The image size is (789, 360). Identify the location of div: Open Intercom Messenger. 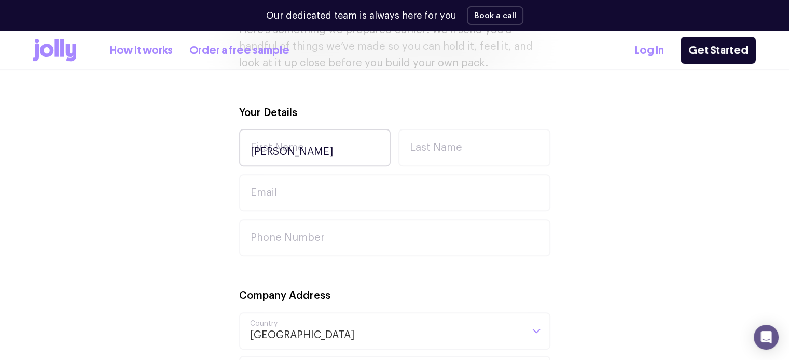
(766, 338).